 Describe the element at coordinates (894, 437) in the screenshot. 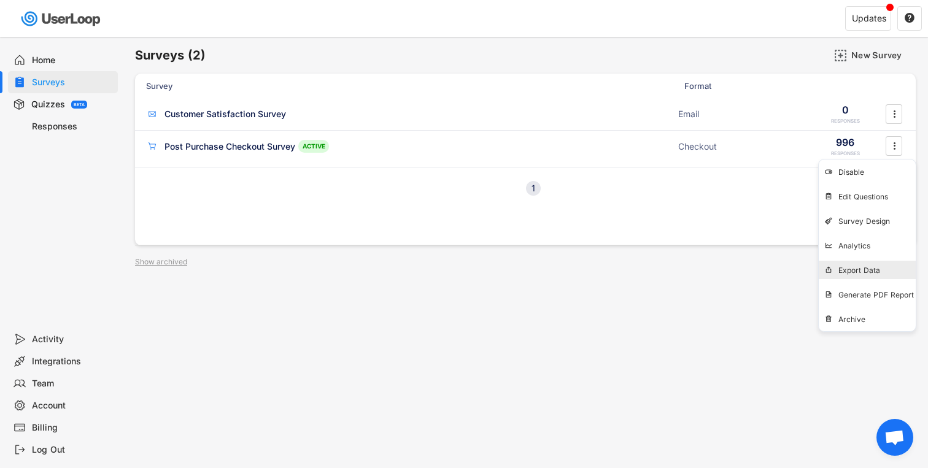

I see `div: Open chat` at that location.